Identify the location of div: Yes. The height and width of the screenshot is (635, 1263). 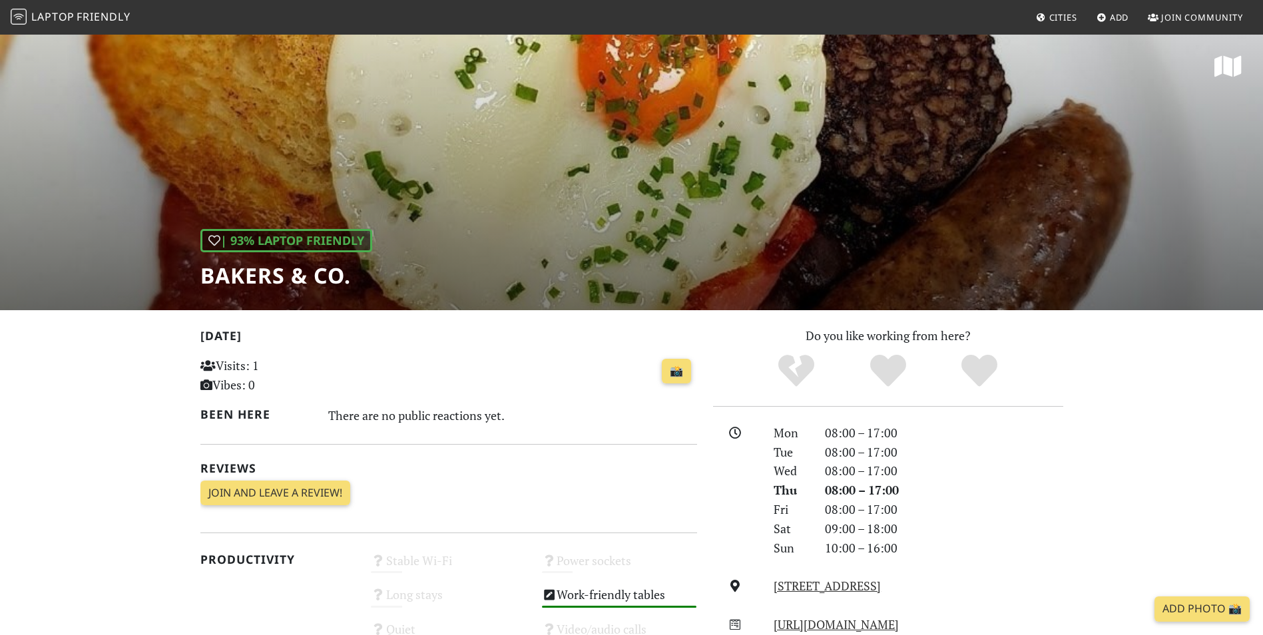
(888, 371).